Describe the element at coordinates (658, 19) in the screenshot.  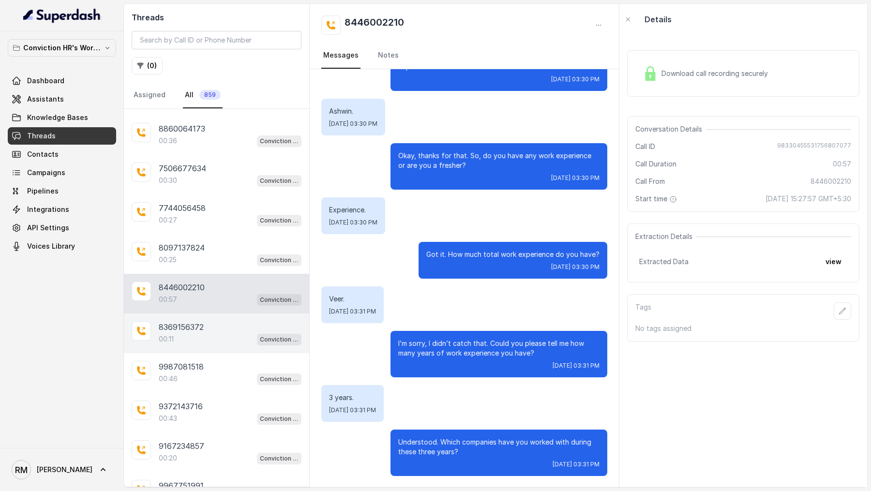
I see `p: Details` at that location.